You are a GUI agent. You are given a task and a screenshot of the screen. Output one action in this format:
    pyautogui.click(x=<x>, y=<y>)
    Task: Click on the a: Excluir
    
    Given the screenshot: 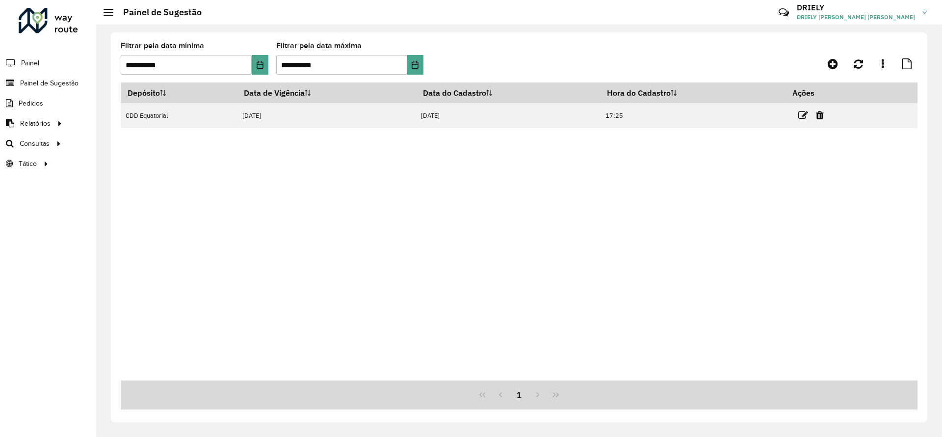 What is the action you would take?
    pyautogui.click(x=820, y=115)
    